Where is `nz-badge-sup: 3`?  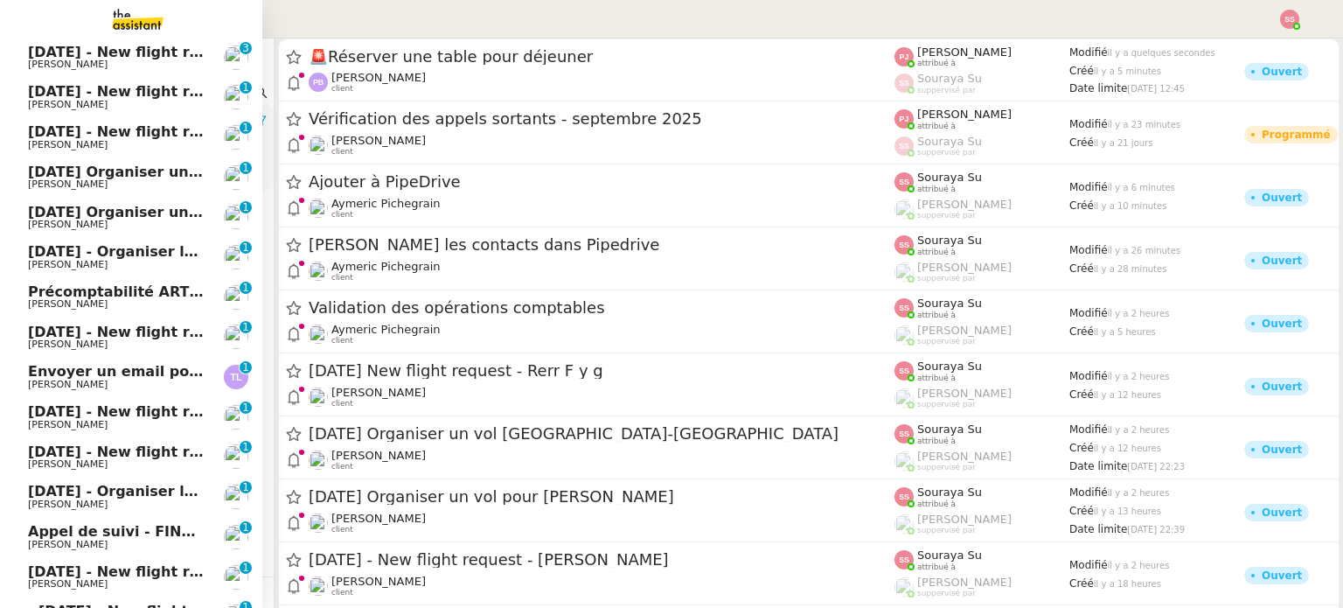
nz-badge-sup: 3 is located at coordinates (246, 48).